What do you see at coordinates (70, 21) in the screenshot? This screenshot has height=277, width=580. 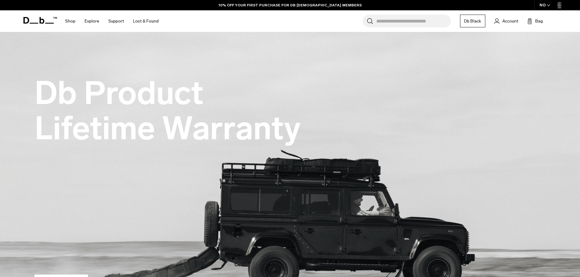 I see `a: Shop` at bounding box center [70, 21].